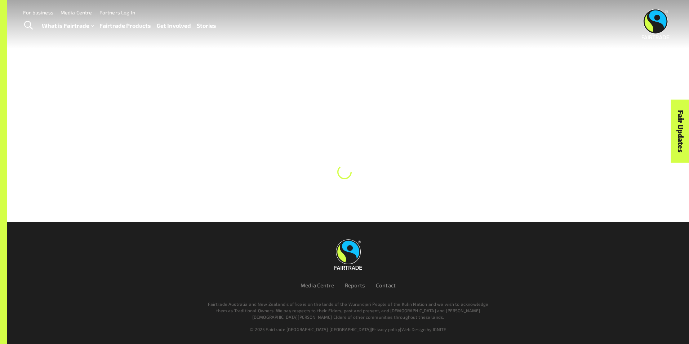  I want to click on a: Stories, so click(206, 26).